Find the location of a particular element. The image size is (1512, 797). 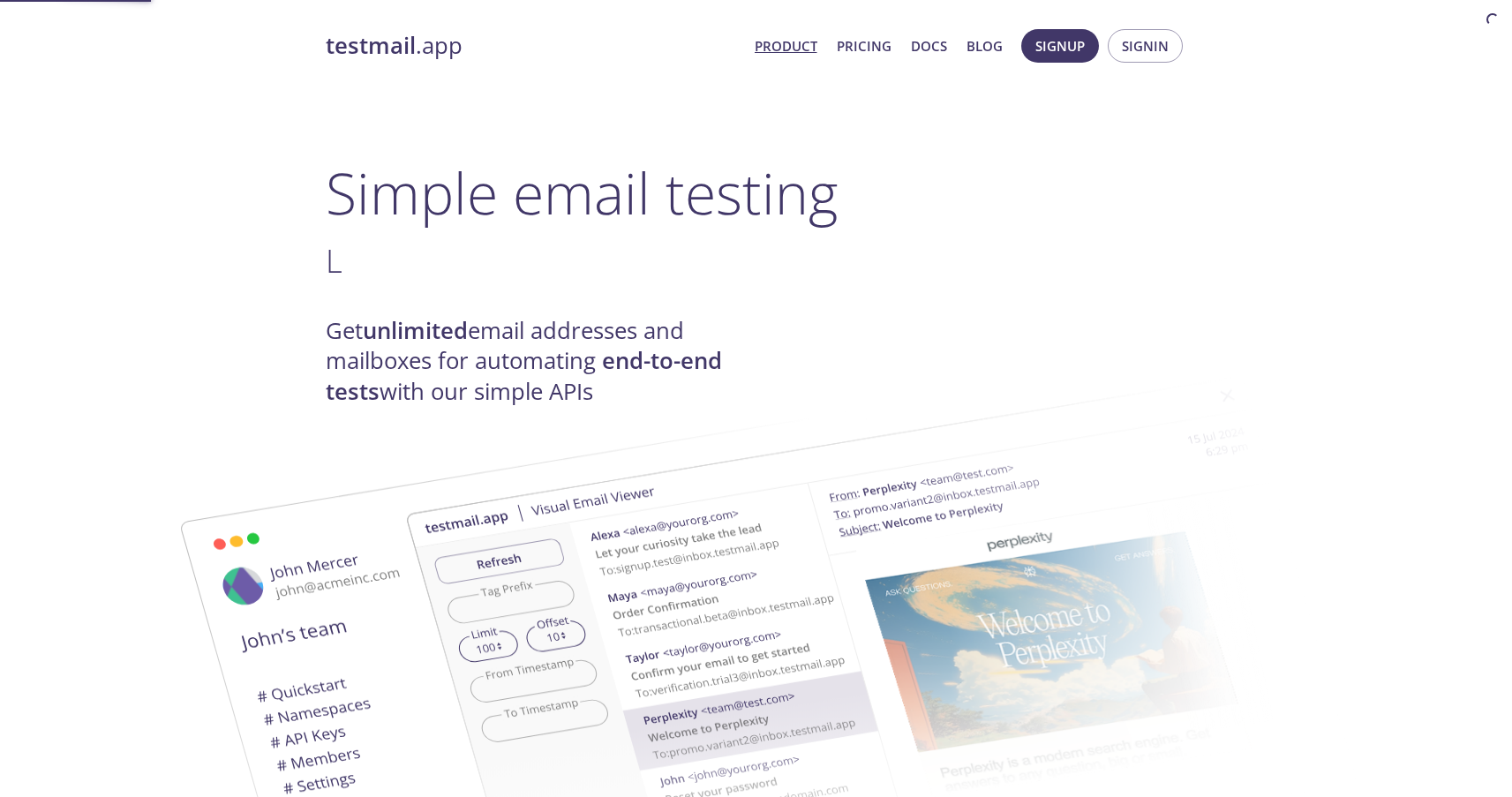

h1: Simple email testing is located at coordinates (756, 193).